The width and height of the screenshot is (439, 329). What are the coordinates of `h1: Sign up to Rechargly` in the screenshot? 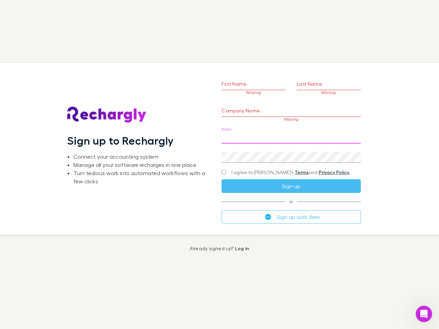 It's located at (120, 140).